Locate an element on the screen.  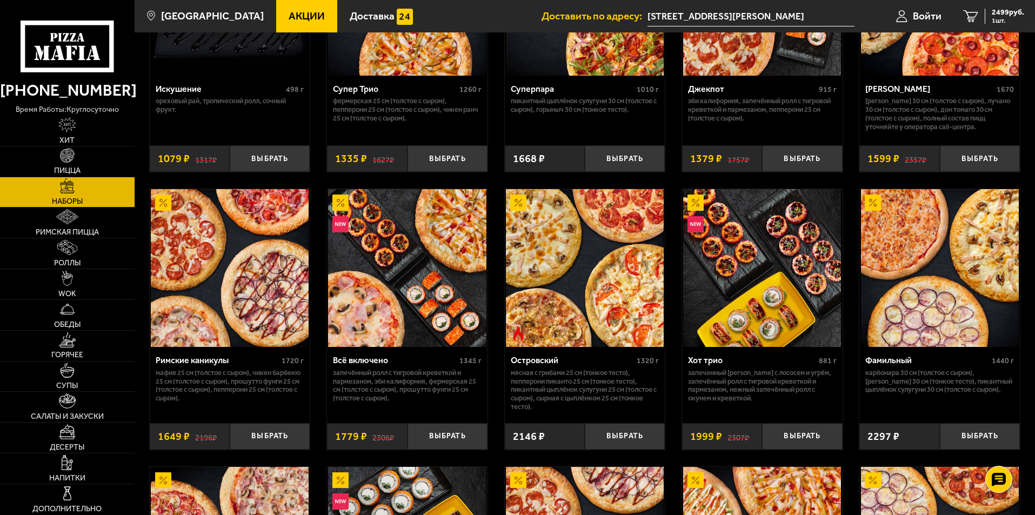
img: Хот трио is located at coordinates (762, 268).